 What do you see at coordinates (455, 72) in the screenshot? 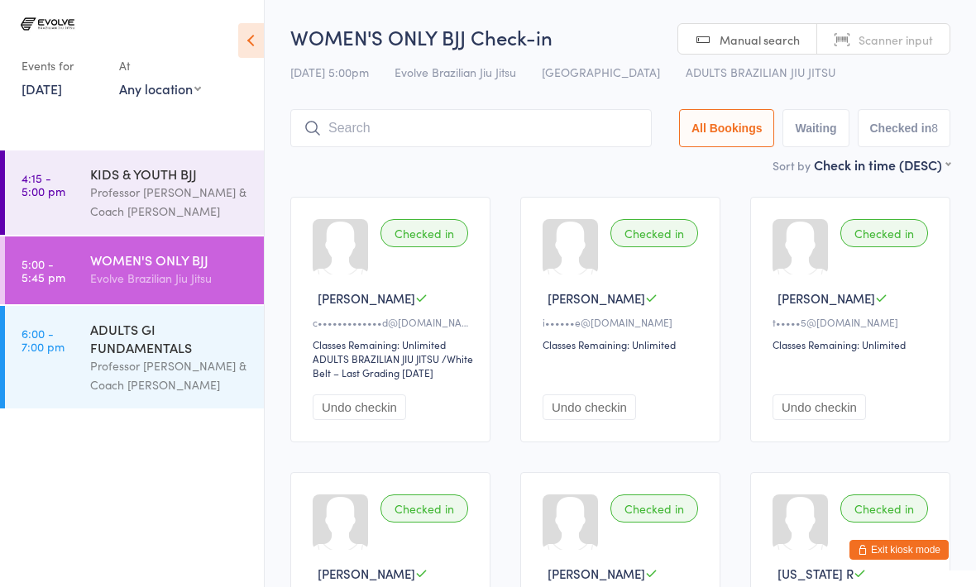
I see `span: Evolve Brazilian Jiu Jitsu` at bounding box center [455, 72].